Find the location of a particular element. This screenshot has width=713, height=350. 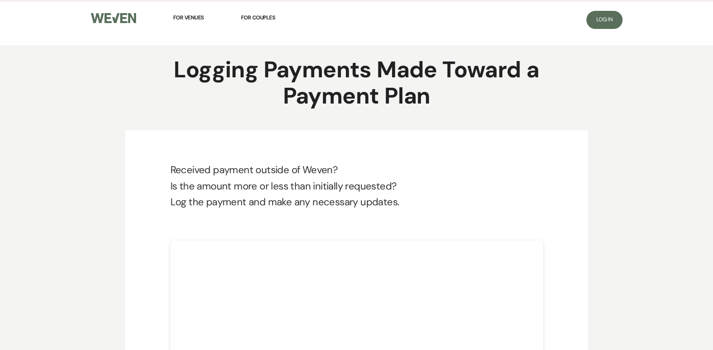

a: For Venues is located at coordinates (189, 18).